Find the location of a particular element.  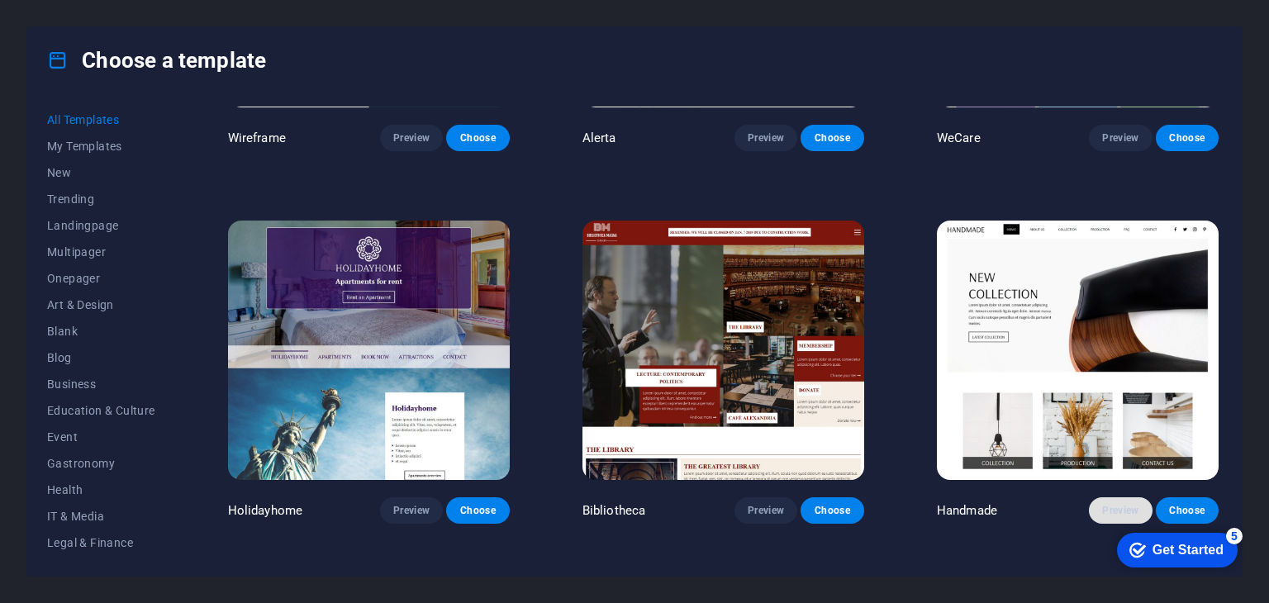

img: Holidayhome is located at coordinates (368, 350).